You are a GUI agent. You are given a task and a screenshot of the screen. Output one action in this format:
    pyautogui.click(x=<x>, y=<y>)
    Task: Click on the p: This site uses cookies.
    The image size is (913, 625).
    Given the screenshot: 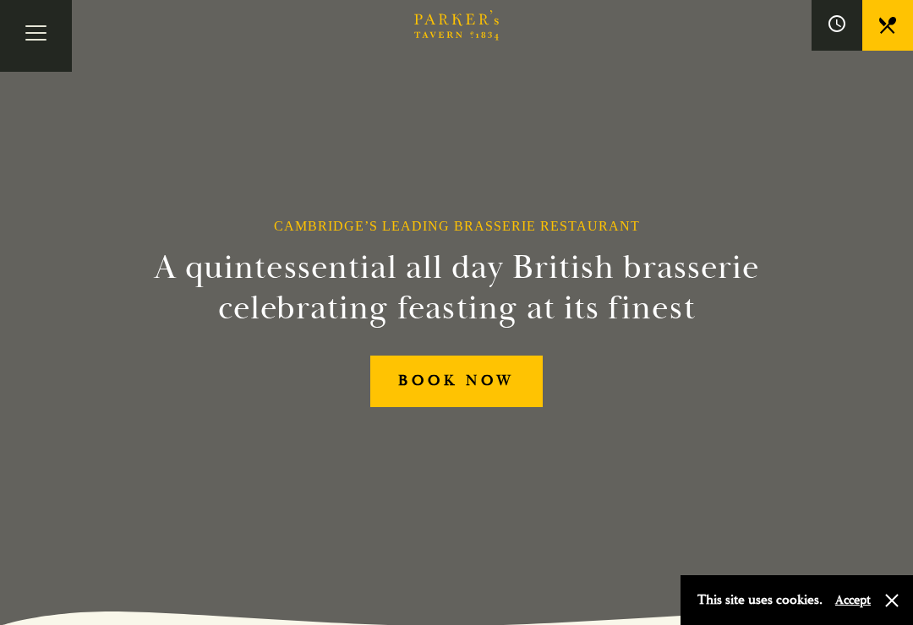 What is the action you would take?
    pyautogui.click(x=760, y=600)
    